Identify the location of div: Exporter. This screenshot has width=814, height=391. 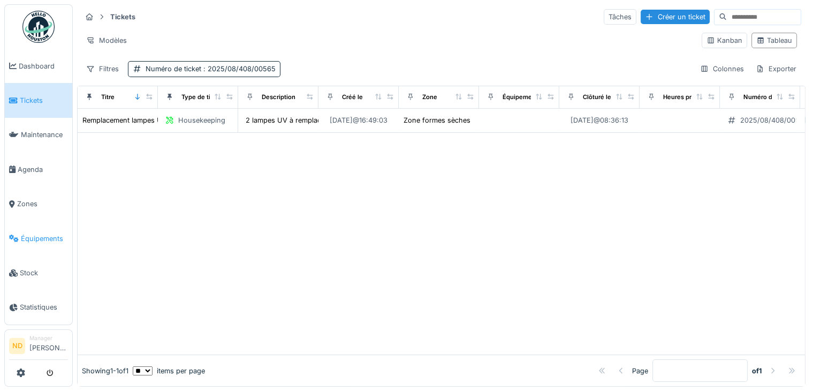
(776, 68).